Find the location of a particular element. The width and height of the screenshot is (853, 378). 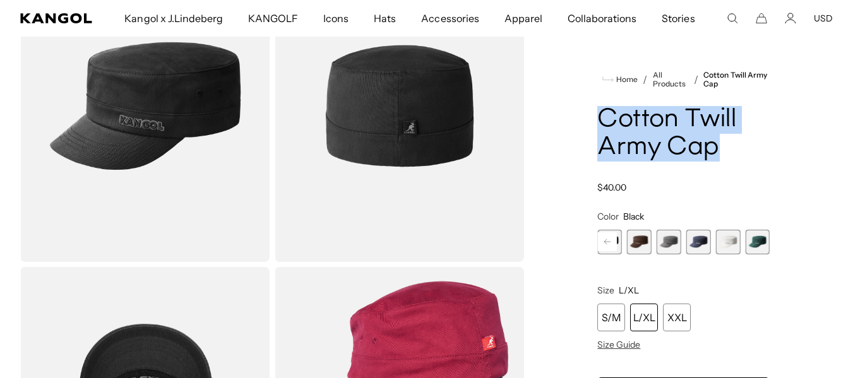

label: Black is located at coordinates (609, 242).